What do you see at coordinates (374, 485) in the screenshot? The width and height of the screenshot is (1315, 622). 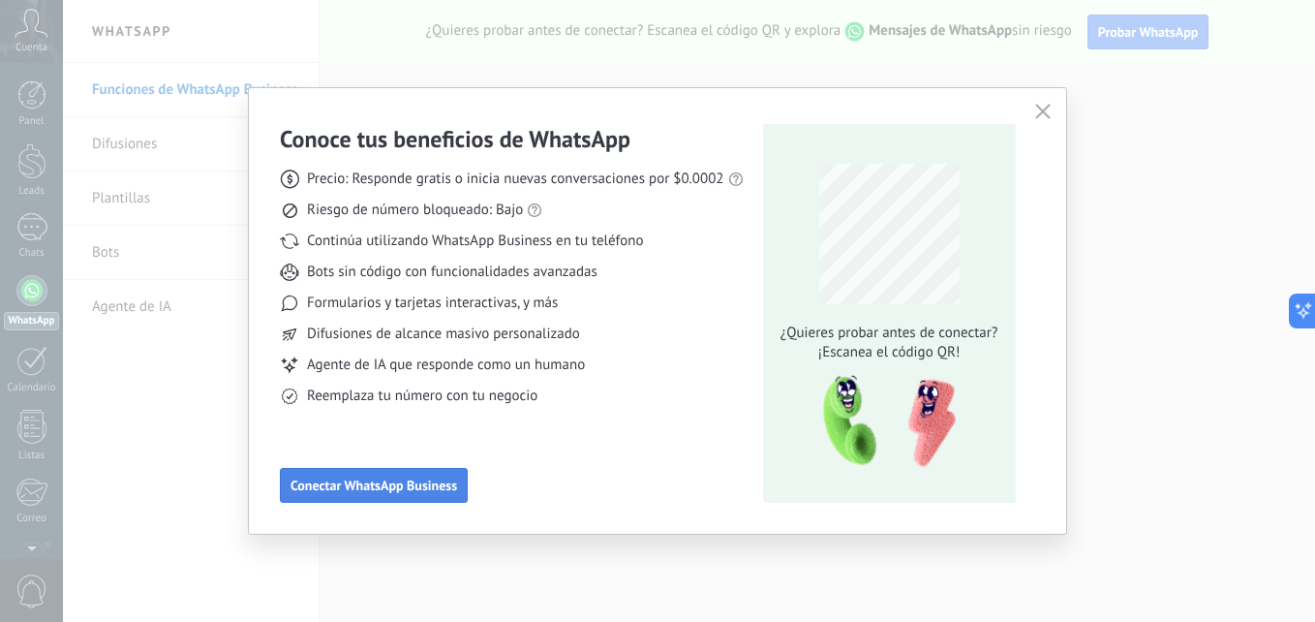 I see `span: Conectar WhatsApp Business` at bounding box center [374, 485].